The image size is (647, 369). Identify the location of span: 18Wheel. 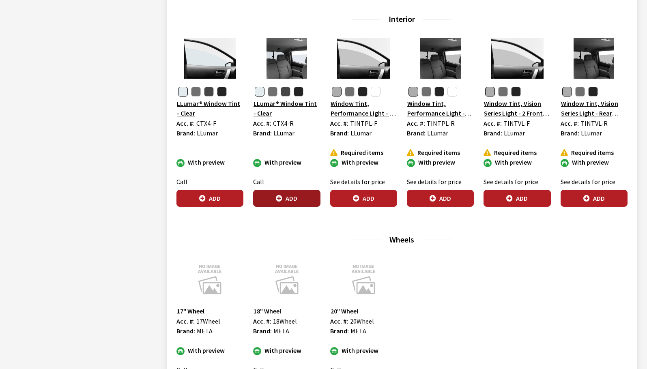
(285, 321).